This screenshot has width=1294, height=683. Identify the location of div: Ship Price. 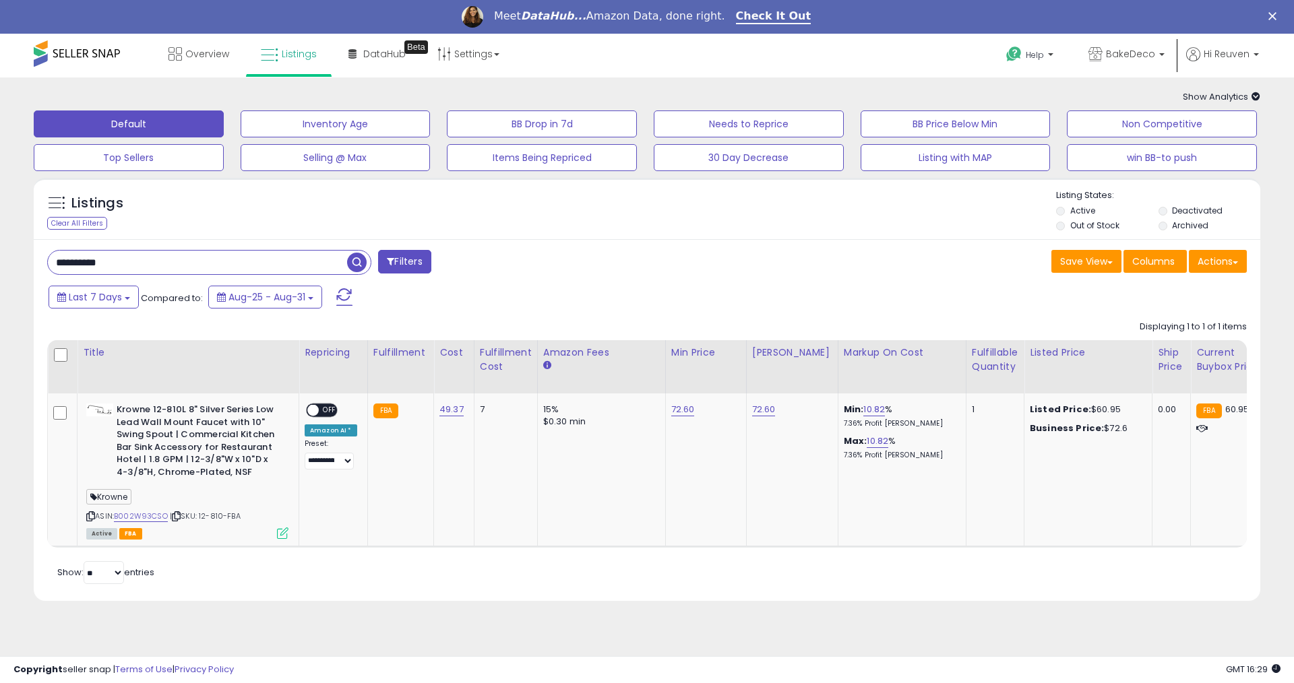
(1171, 360).